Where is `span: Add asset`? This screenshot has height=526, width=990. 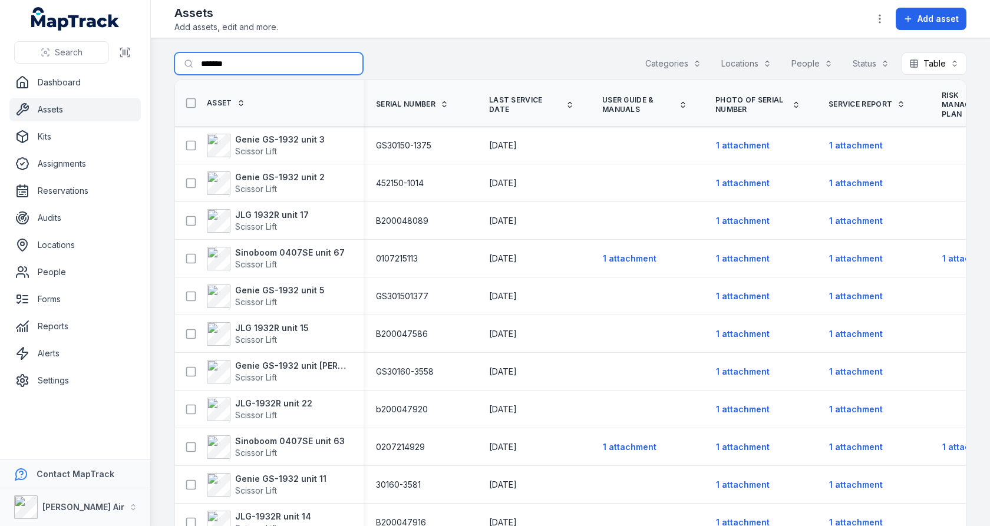 span: Add asset is located at coordinates (938, 19).